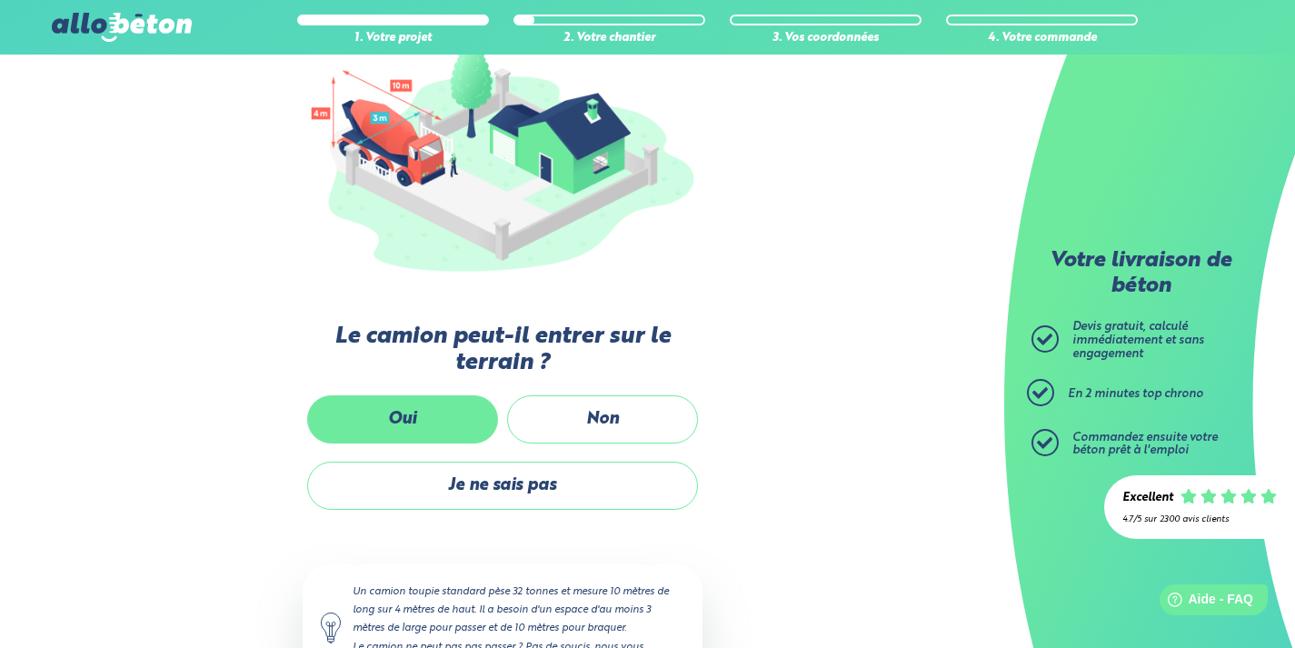 Image resolution: width=1295 pixels, height=648 pixels. I want to click on img: allobéton, so click(122, 27).